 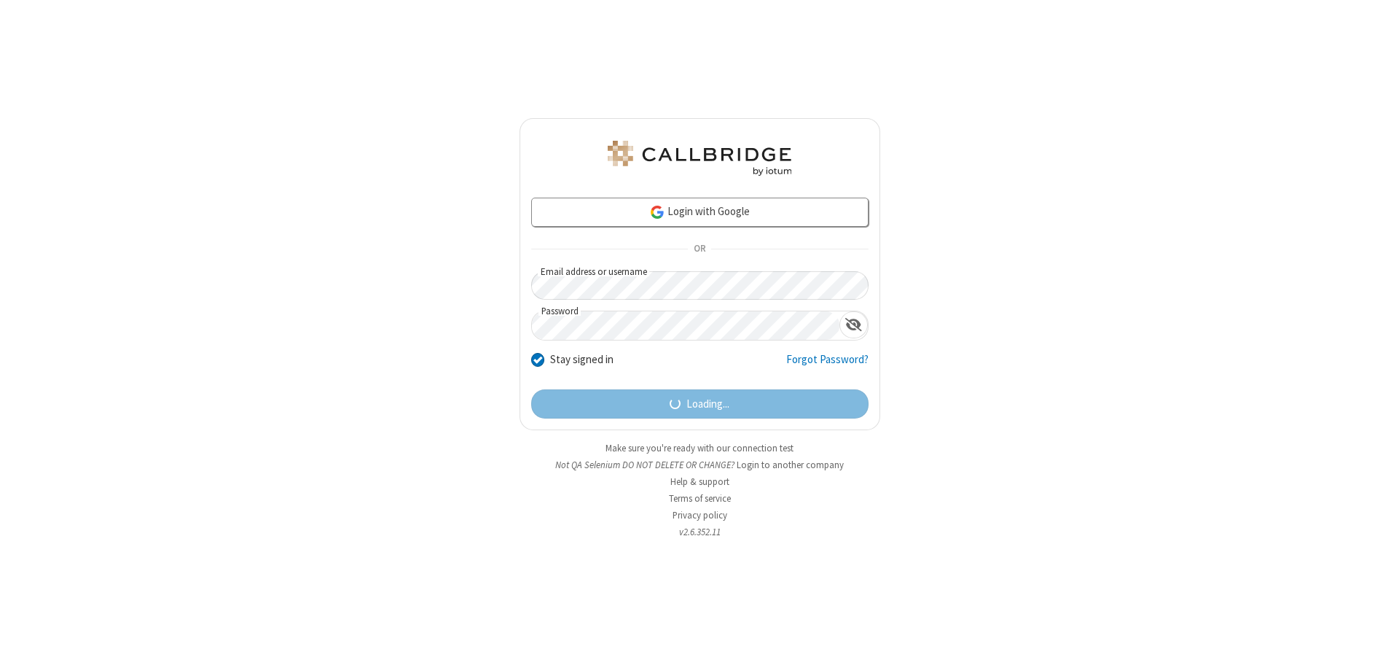 I want to click on div: Show password, so click(x=853, y=324).